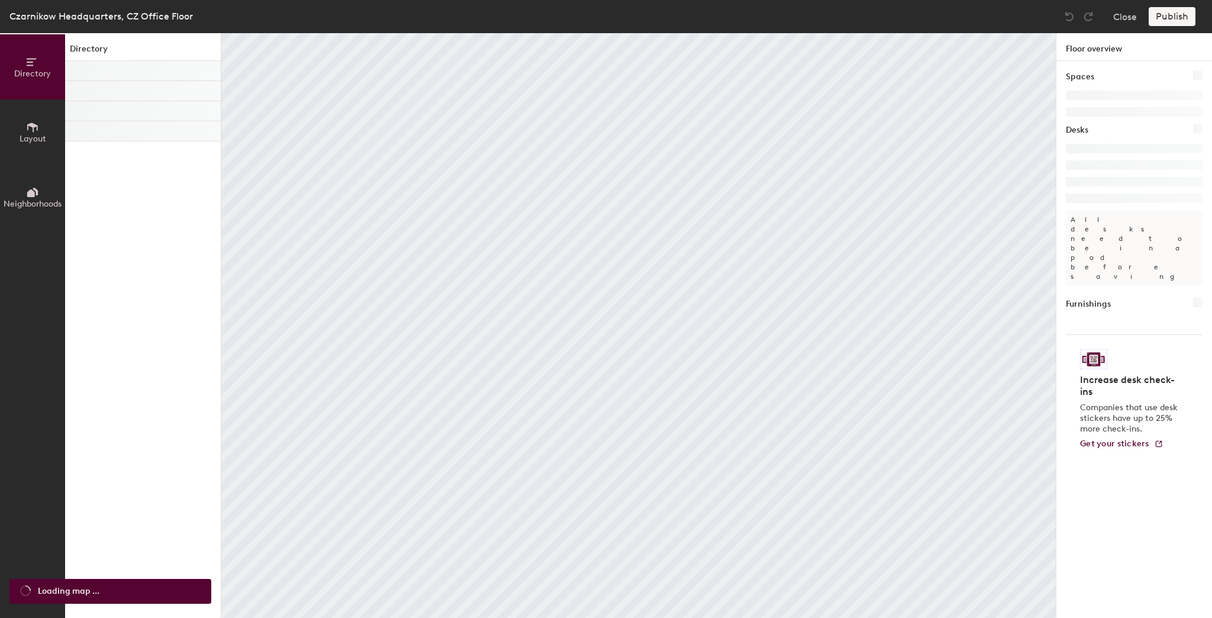  I want to click on img: Undo, so click(1070, 17).